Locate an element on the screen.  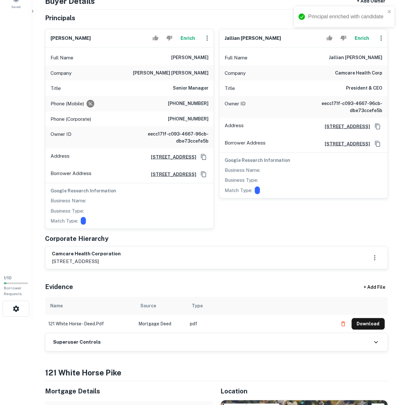
td: Mortgage Deed is located at coordinates (161, 324).